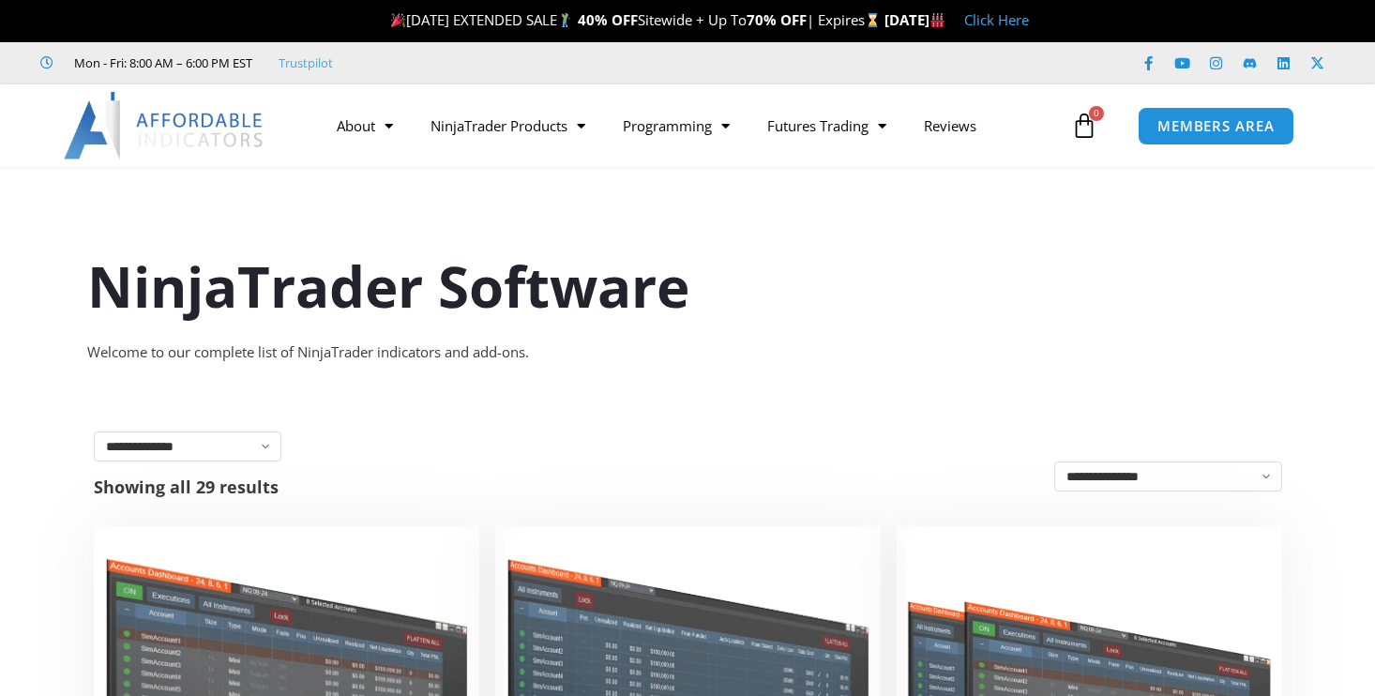 This screenshot has height=696, width=1375. Describe the element at coordinates (688, 353) in the screenshot. I see `div: Welcome to our complete list of NinjaTrader indicators and add-ons.` at that location.